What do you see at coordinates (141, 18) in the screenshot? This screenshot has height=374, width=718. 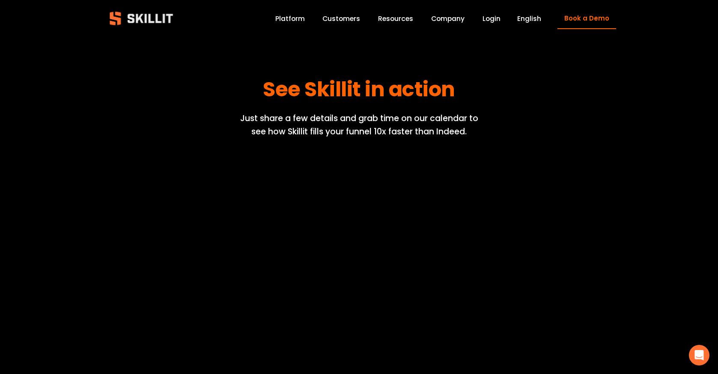 I see `img: Skillit` at bounding box center [141, 18].